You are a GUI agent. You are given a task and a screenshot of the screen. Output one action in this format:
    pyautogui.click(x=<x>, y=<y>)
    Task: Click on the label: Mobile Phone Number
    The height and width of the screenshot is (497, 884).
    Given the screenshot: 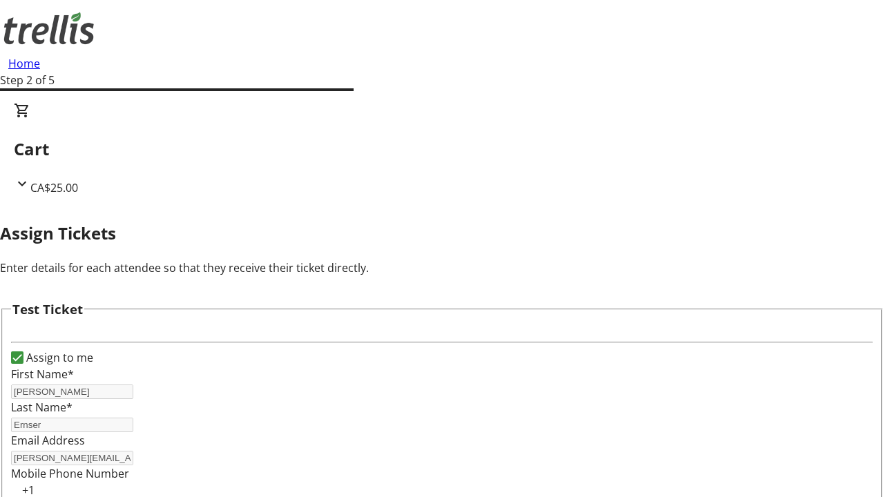 What is the action you would take?
    pyautogui.click(x=70, y=474)
    